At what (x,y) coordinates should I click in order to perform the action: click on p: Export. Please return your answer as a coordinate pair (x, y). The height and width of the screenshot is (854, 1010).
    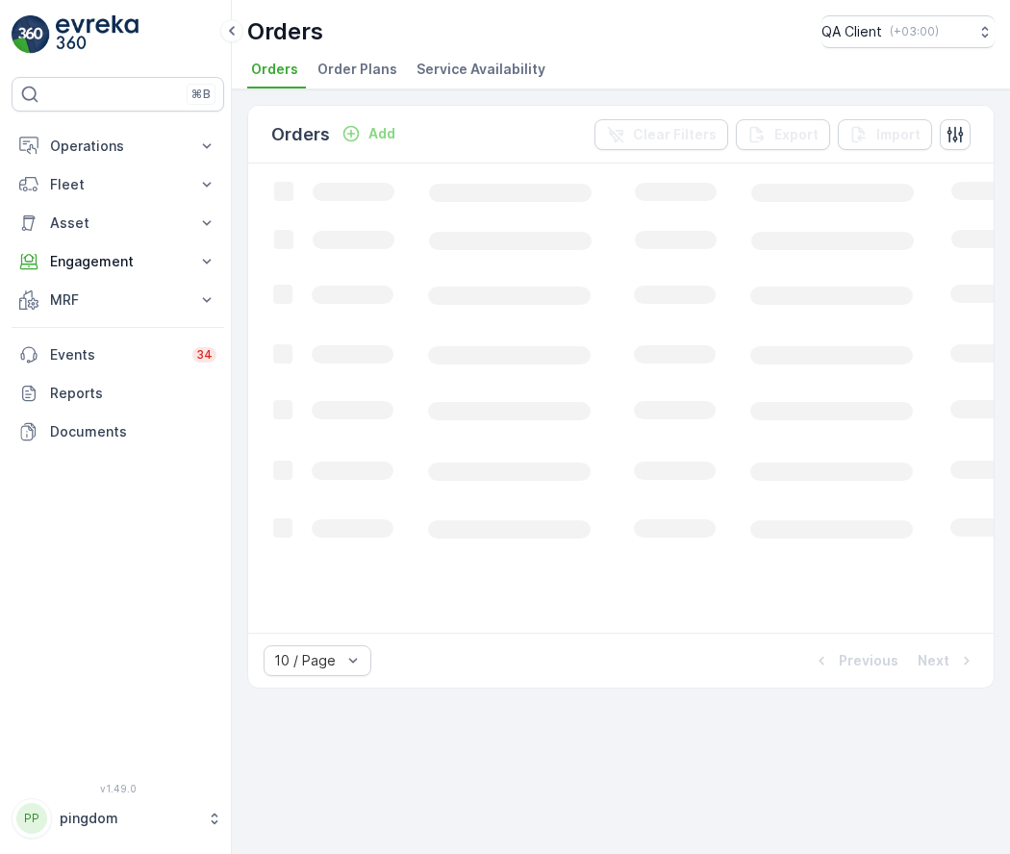
    Looking at the image, I should click on (797, 135).